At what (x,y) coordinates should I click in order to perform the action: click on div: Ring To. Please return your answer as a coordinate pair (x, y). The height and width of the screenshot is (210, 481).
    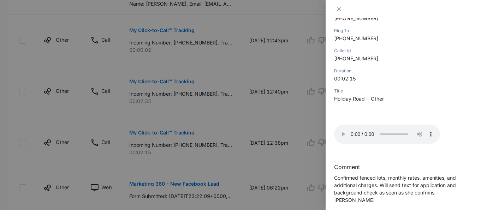
    Looking at the image, I should click on (403, 31).